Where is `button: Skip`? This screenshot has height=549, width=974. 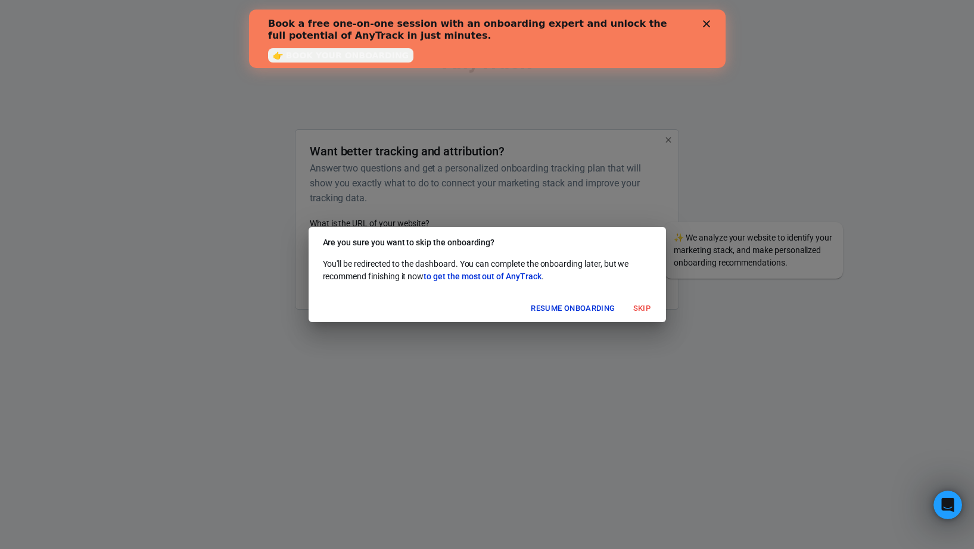 button: Skip is located at coordinates (642, 309).